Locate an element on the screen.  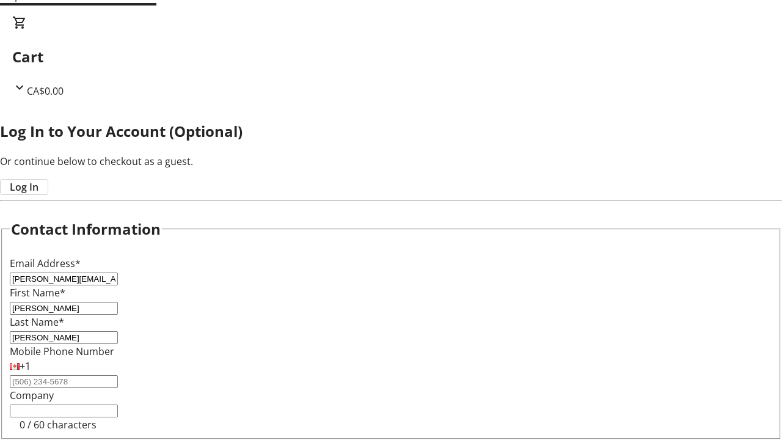
span: CA$0.00 is located at coordinates (45, 91).